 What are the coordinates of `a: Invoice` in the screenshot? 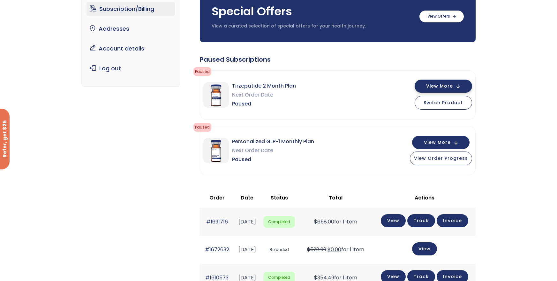 It's located at (452, 220).